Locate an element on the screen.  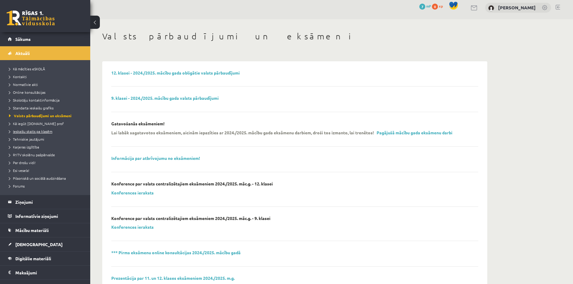
a: Sākums is located at coordinates (45, 39).